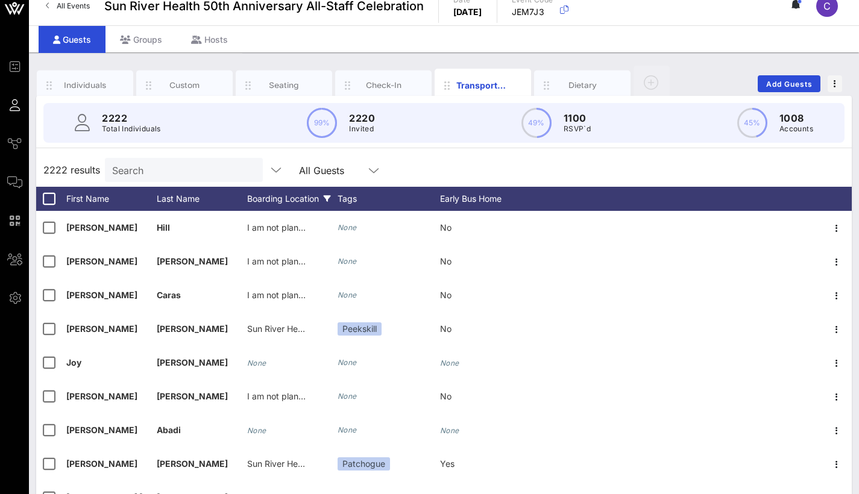 This screenshot has width=859, height=494. I want to click on span: Abadi, so click(169, 430).